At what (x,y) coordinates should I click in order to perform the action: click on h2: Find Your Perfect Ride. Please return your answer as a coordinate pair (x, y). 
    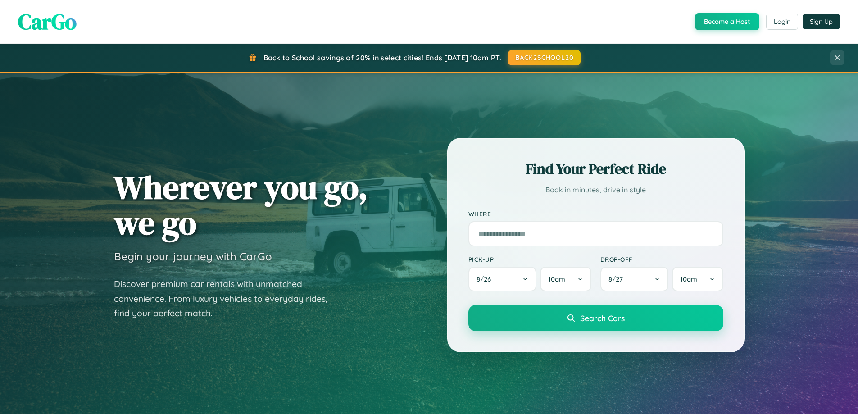
    Looking at the image, I should click on (596, 169).